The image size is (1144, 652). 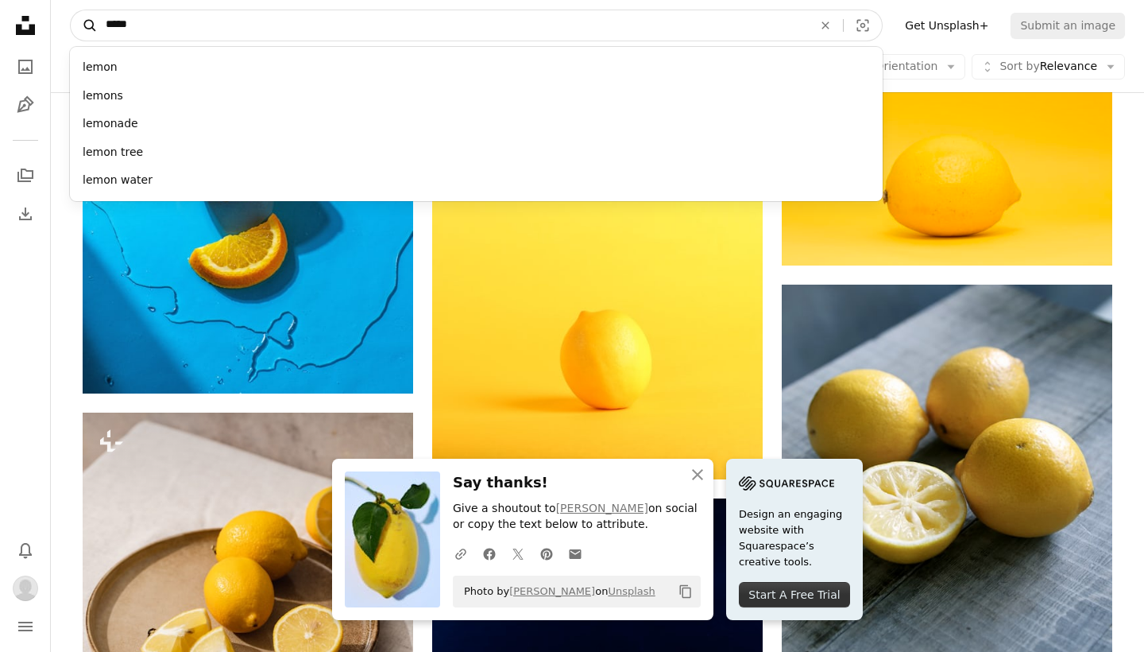 I want to click on span: Sort by, so click(x=1020, y=66).